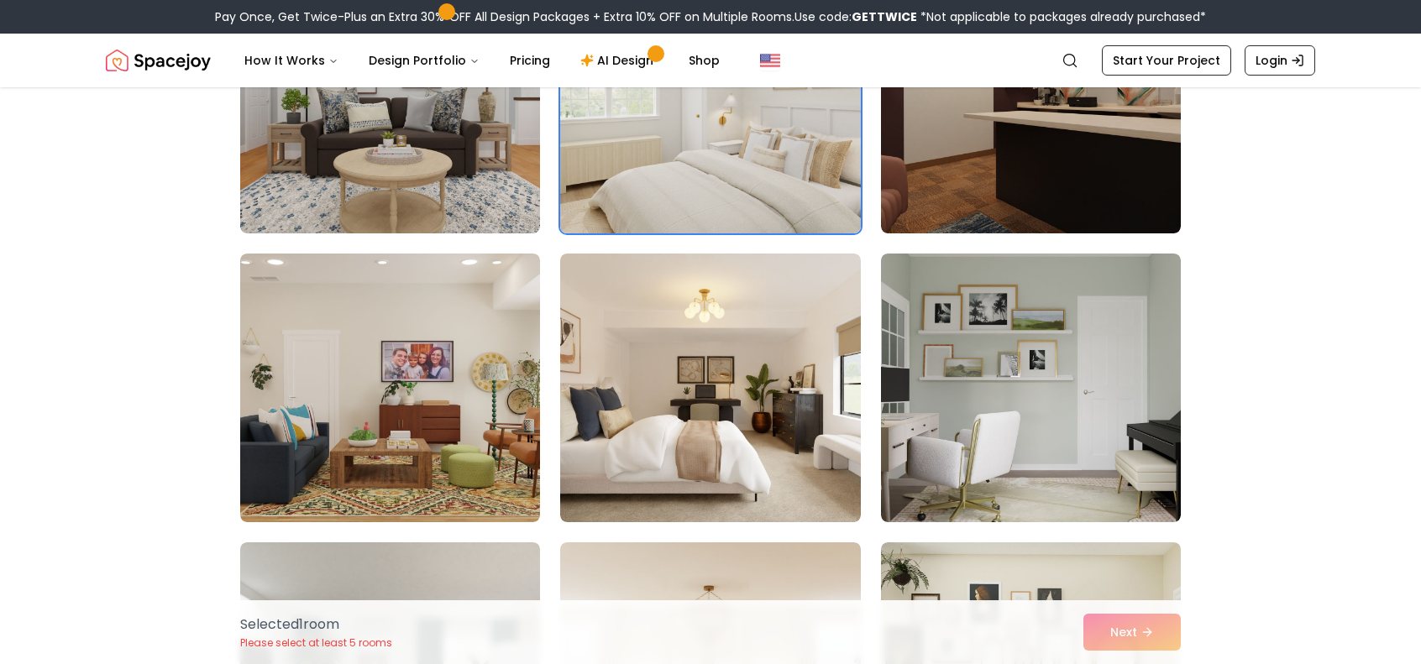 Image resolution: width=1421 pixels, height=664 pixels. Describe the element at coordinates (619, 60) in the screenshot. I see `a: AI Design` at that location.